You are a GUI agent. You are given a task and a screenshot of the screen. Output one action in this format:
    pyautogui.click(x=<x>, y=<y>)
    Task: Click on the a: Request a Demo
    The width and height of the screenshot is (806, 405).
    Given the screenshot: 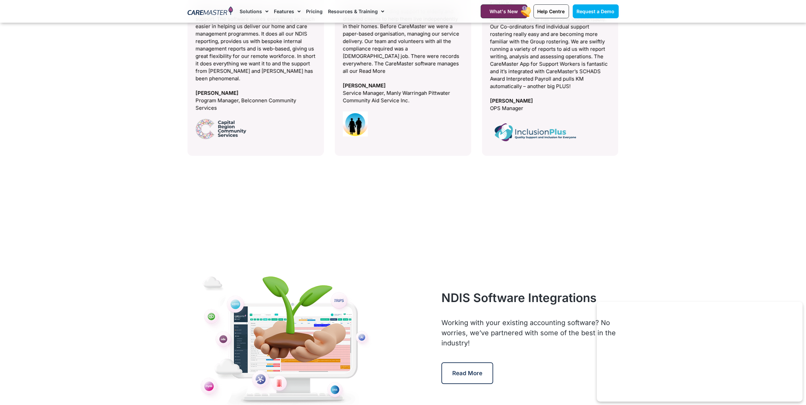 What is the action you would take?
    pyautogui.click(x=596, y=11)
    